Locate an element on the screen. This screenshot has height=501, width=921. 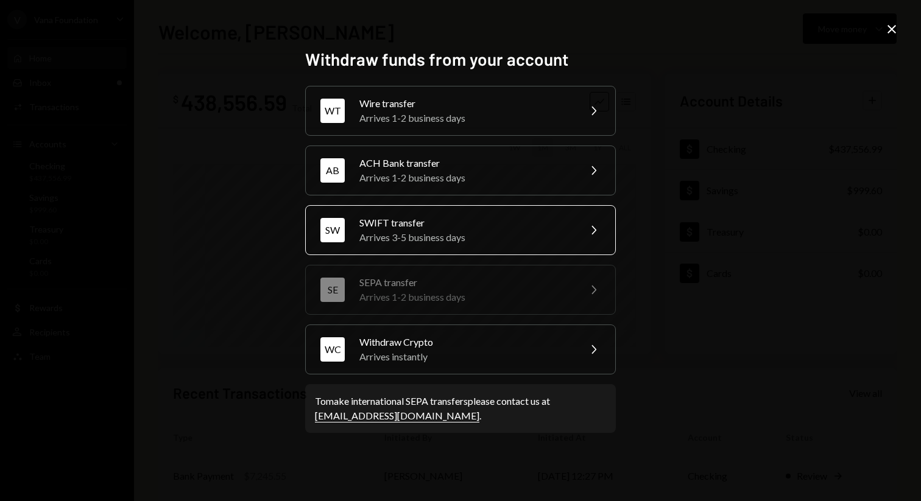
div: ACH Bank transfer is located at coordinates (465, 163).